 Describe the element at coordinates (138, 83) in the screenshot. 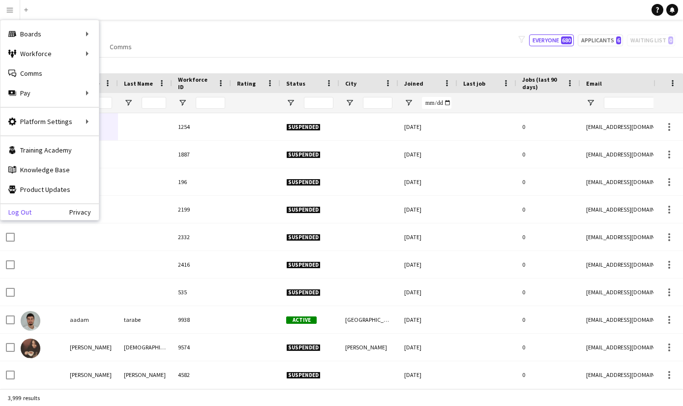

I see `span: Last Name` at that location.